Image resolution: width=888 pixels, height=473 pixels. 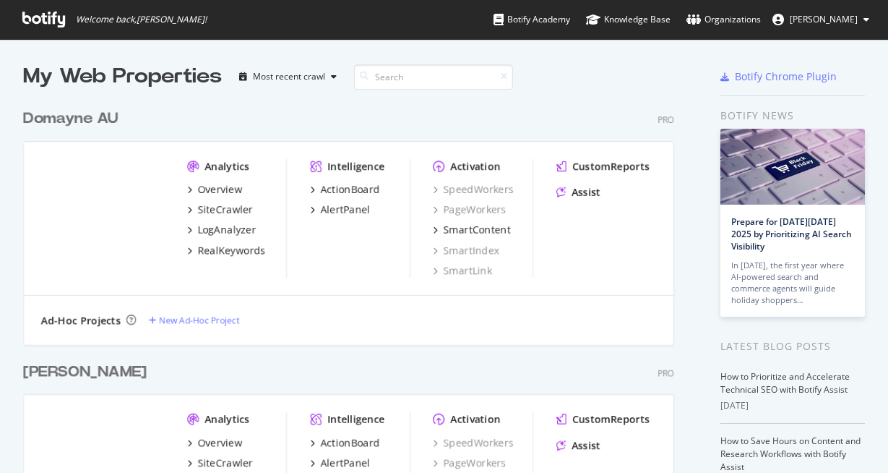 I want to click on img: Prepare for Black Friday 2025 by Prioritizing AI Search Visibility, so click(x=793, y=166).